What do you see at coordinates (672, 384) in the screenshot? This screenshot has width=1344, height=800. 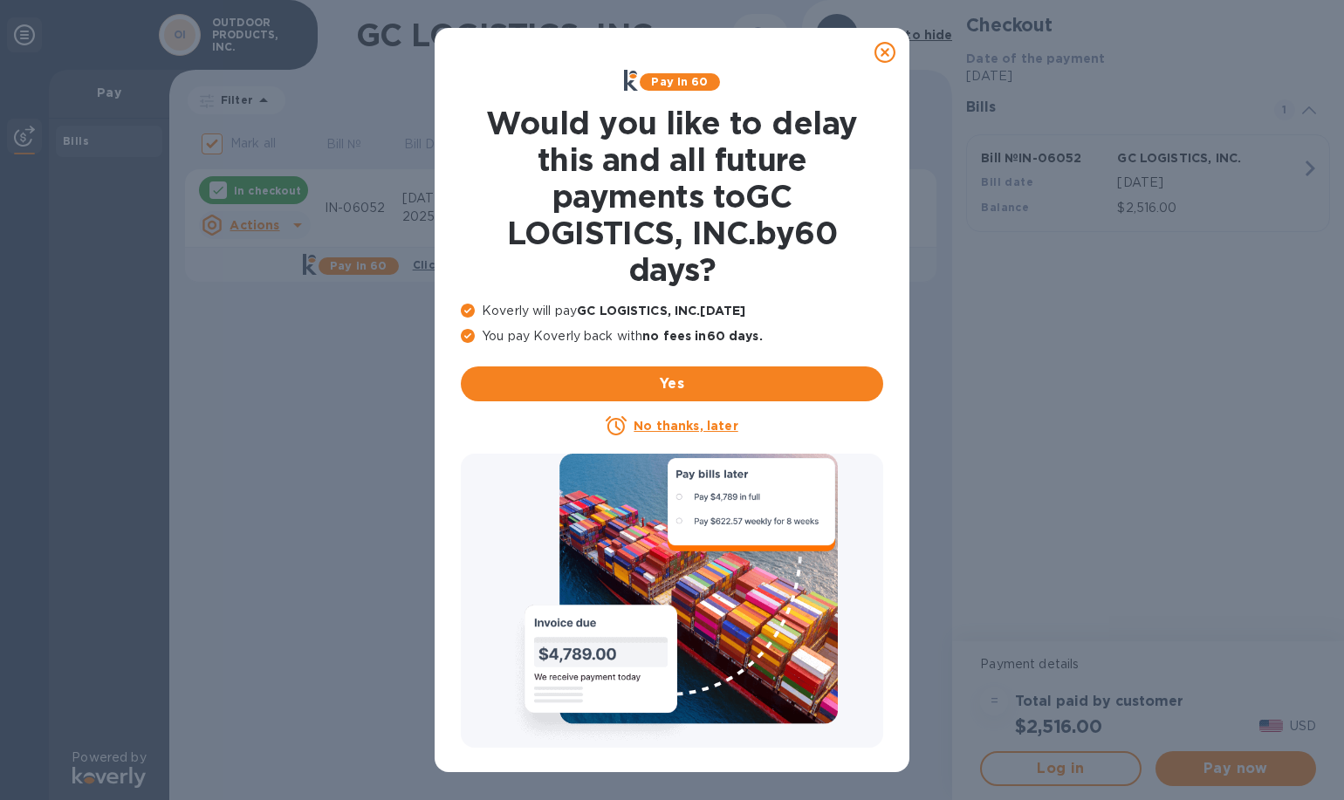 I see `button: Yes` at bounding box center [672, 384].